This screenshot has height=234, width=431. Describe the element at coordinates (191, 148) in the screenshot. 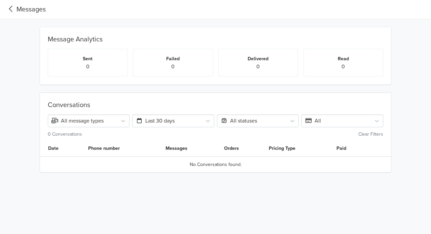

I see `th: Messages` at that location.